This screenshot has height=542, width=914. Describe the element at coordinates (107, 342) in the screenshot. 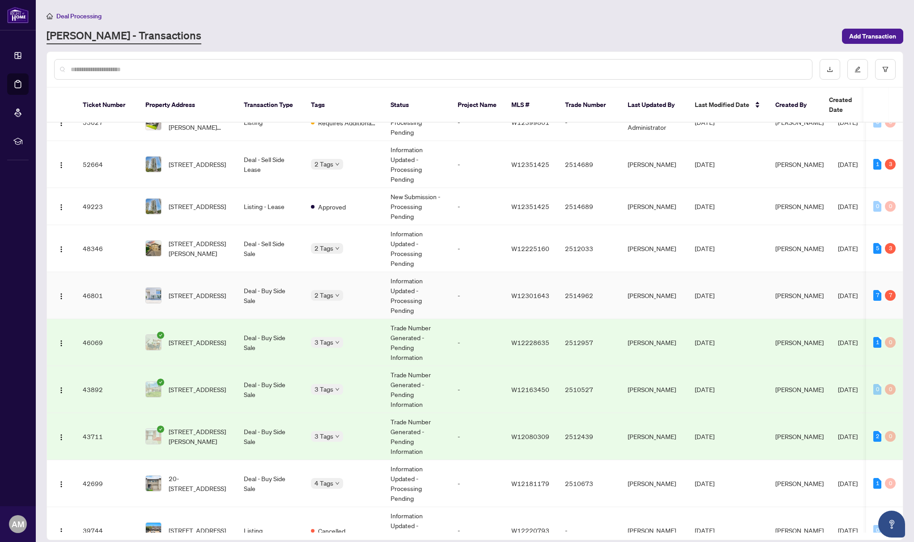

I see `td: 46069` at that location.